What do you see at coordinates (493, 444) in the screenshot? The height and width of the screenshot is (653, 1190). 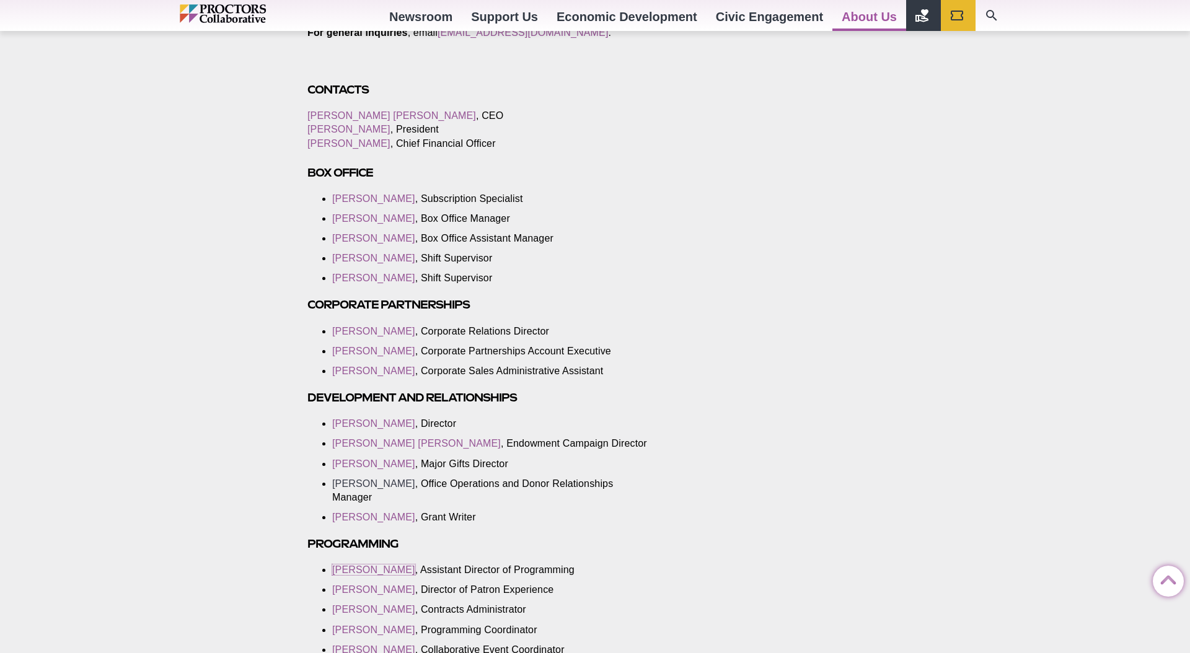 I see `li: , Endowment Campaign Director` at bounding box center [493, 444].